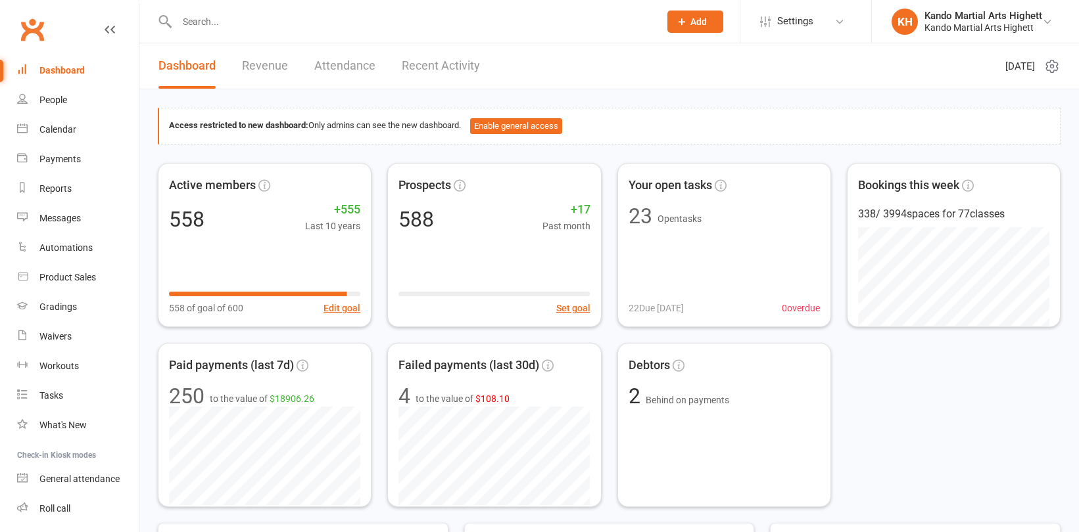 This screenshot has width=1079, height=532. Describe the element at coordinates (187, 396) in the screenshot. I see `div: 250` at that location.